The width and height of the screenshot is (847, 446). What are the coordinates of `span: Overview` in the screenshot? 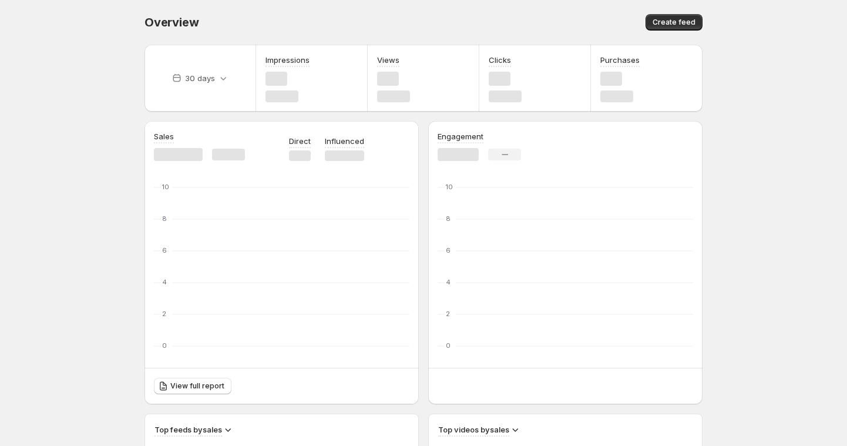 It's located at (171, 22).